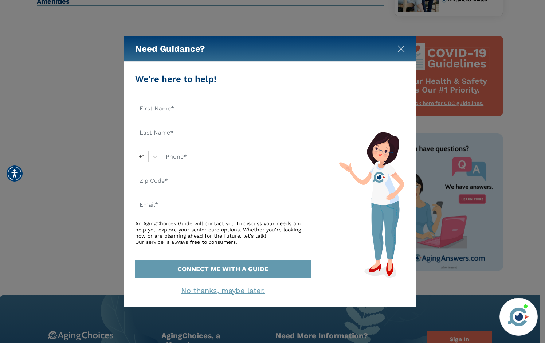 The image size is (545, 343). What do you see at coordinates (223, 79) in the screenshot?
I see `div: We're here to help!` at bounding box center [223, 79].